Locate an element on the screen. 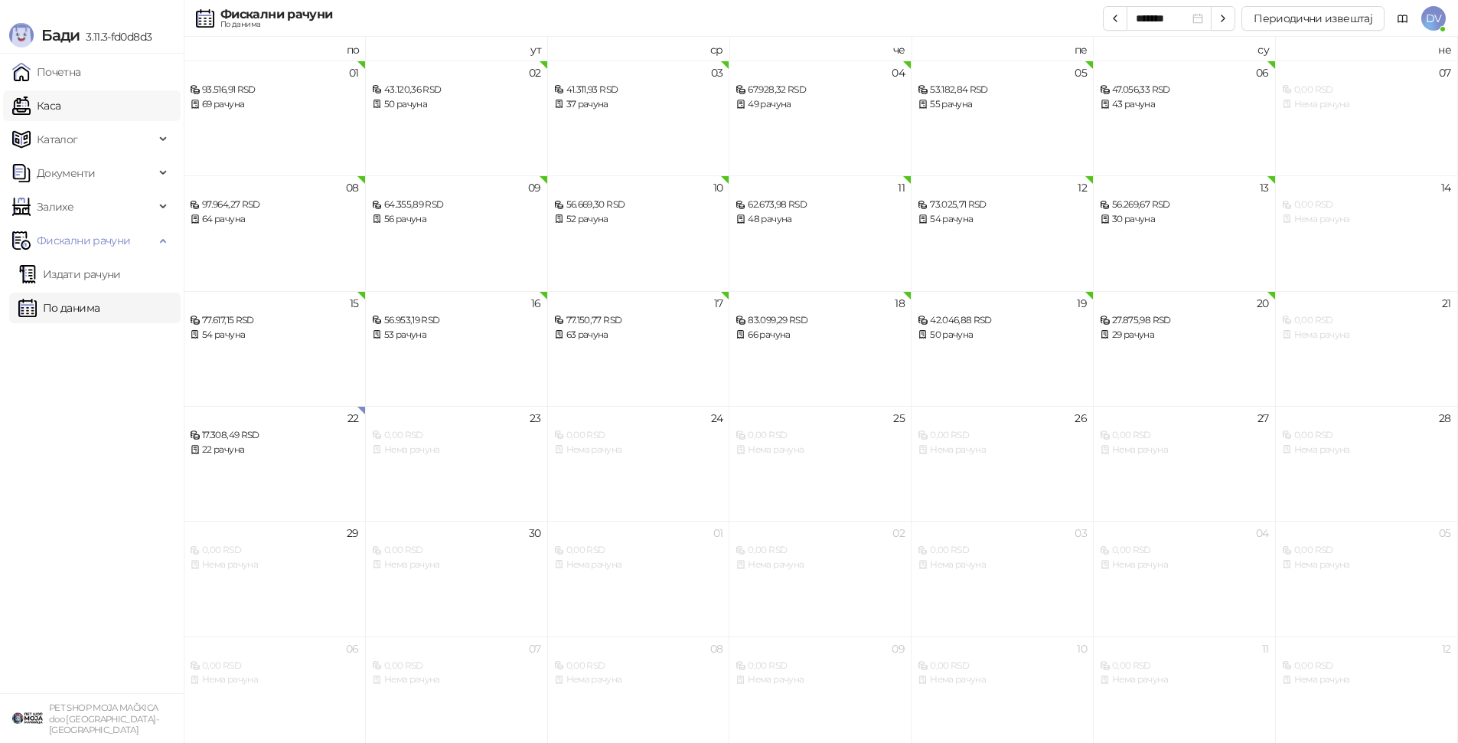 The width and height of the screenshot is (1458, 743). div: 22 is located at coordinates (353, 418).